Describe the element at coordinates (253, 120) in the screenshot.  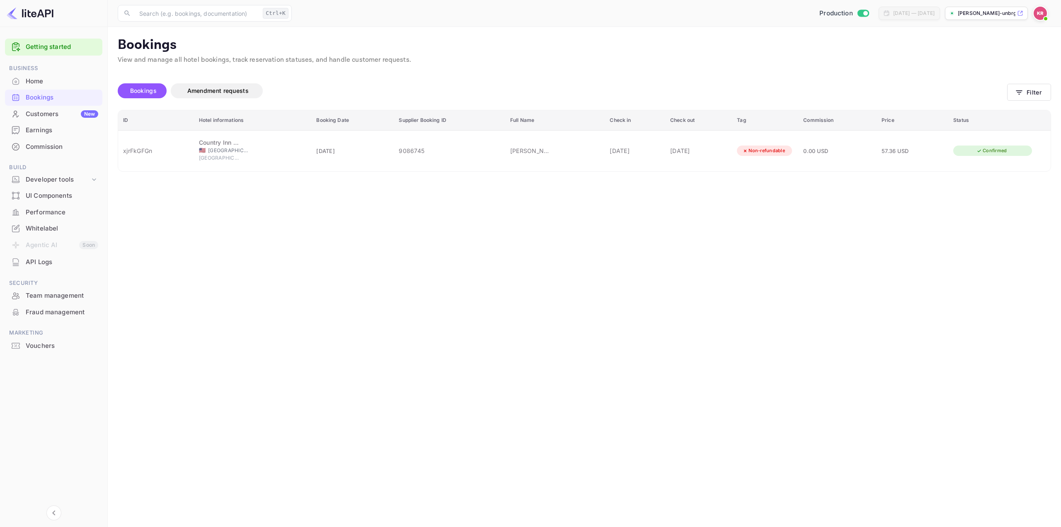
I see `th: Hotel informations` at that location.